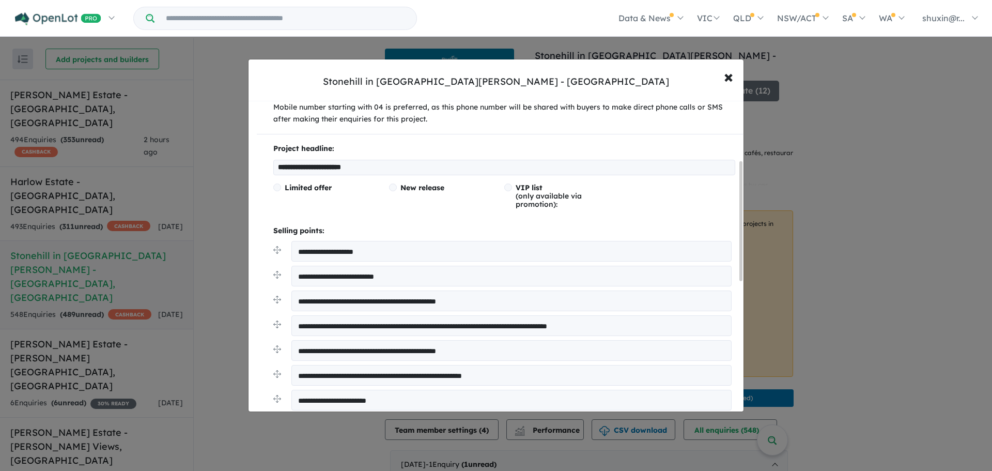  I want to click on p: Project headline:, so click(504, 149).